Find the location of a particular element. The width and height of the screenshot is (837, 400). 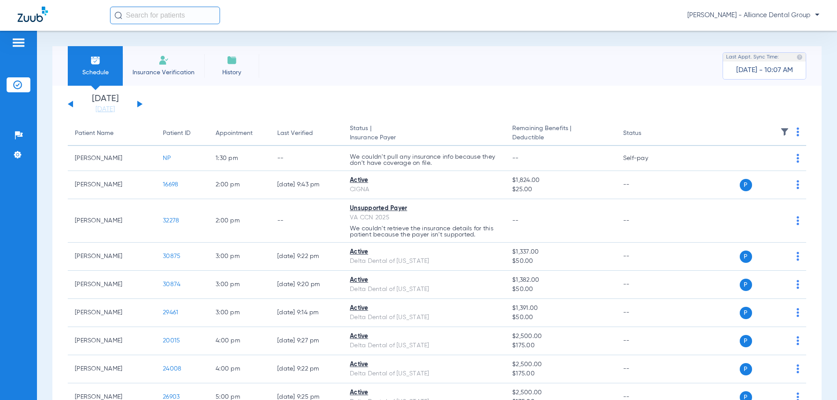

span: 32278 is located at coordinates (171, 221).